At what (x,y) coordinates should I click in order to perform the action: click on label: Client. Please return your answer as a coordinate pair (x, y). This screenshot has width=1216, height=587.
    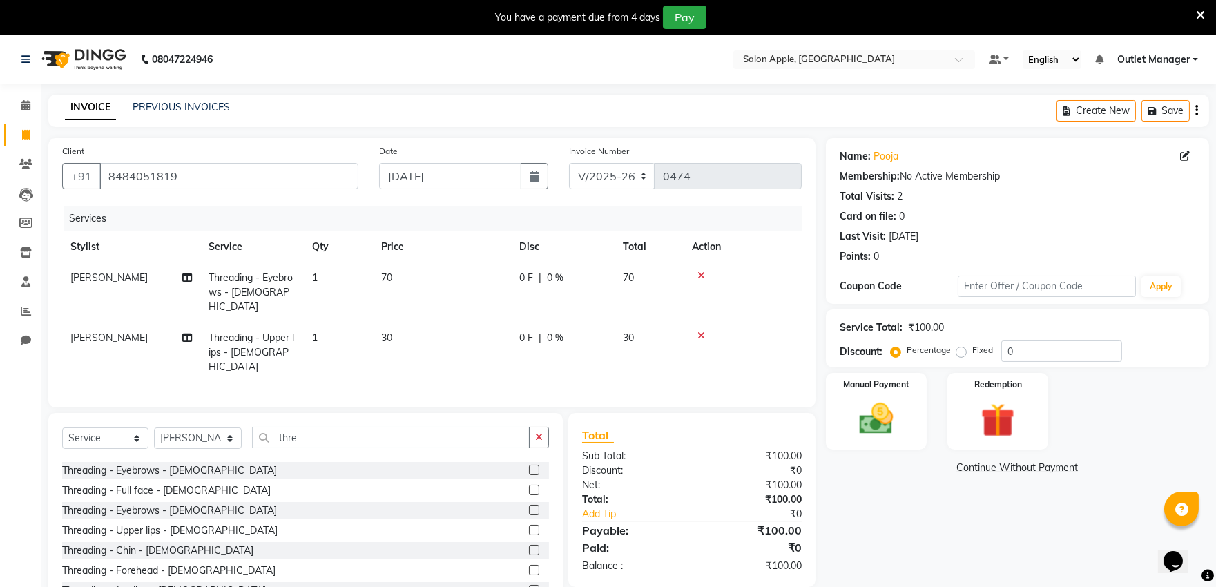
    Looking at the image, I should click on (73, 151).